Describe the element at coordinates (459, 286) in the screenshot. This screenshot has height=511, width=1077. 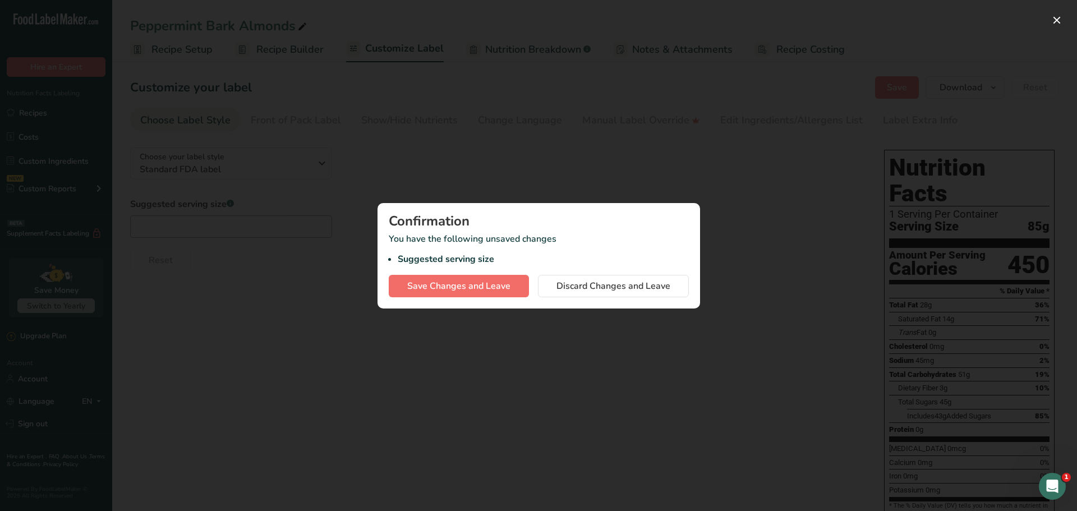
I see `button: Save Changes and Leave` at that location.